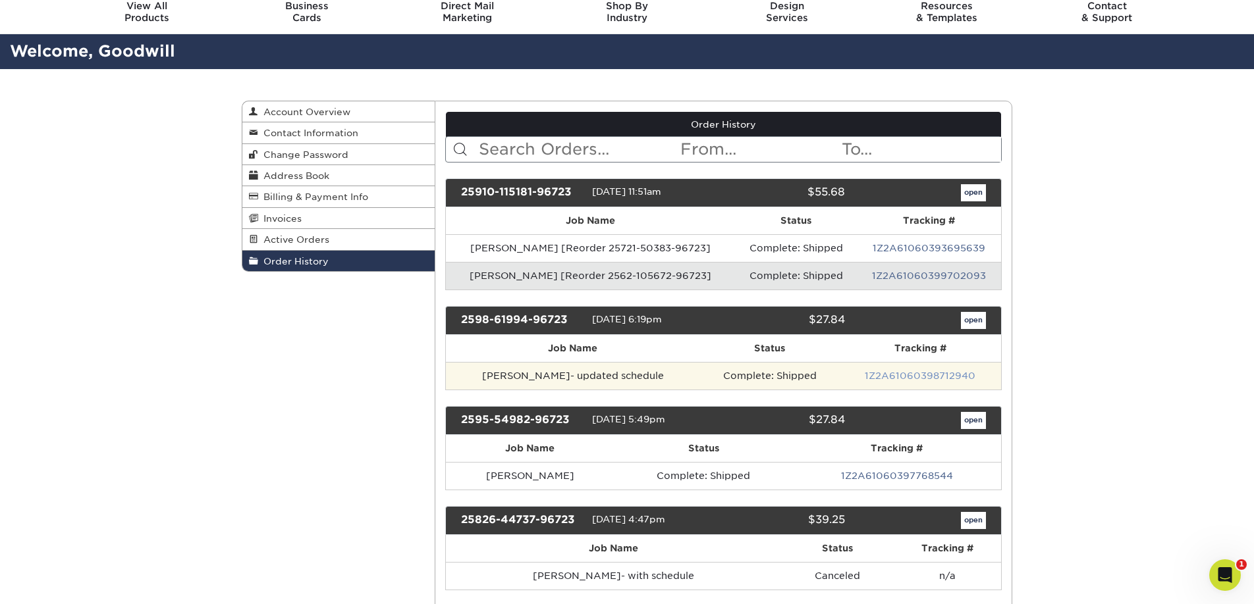 This screenshot has width=1254, height=604. I want to click on td: n/a, so click(947, 576).